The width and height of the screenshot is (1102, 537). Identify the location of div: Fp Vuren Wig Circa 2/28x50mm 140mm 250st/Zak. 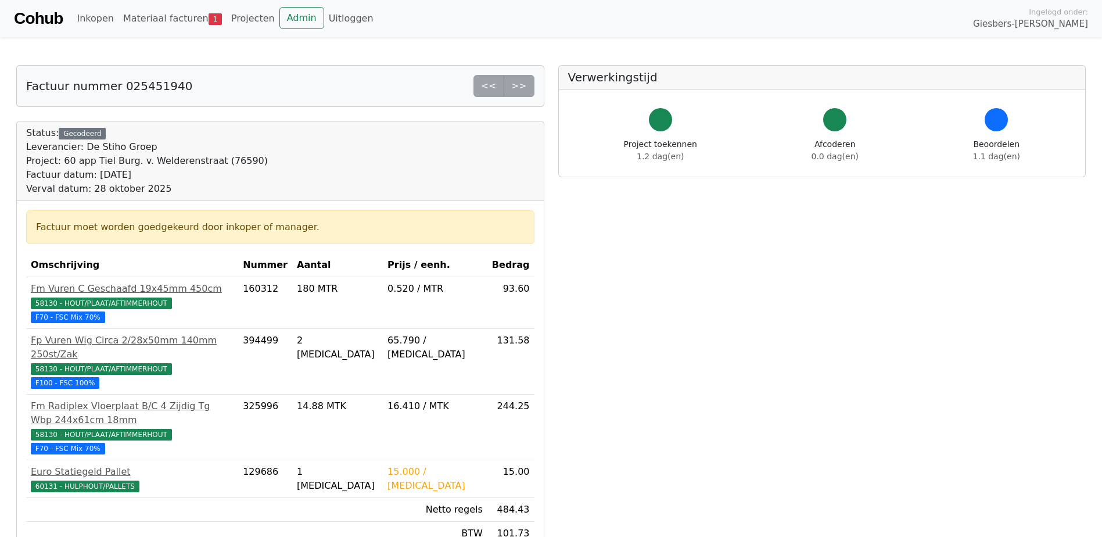
(132, 347).